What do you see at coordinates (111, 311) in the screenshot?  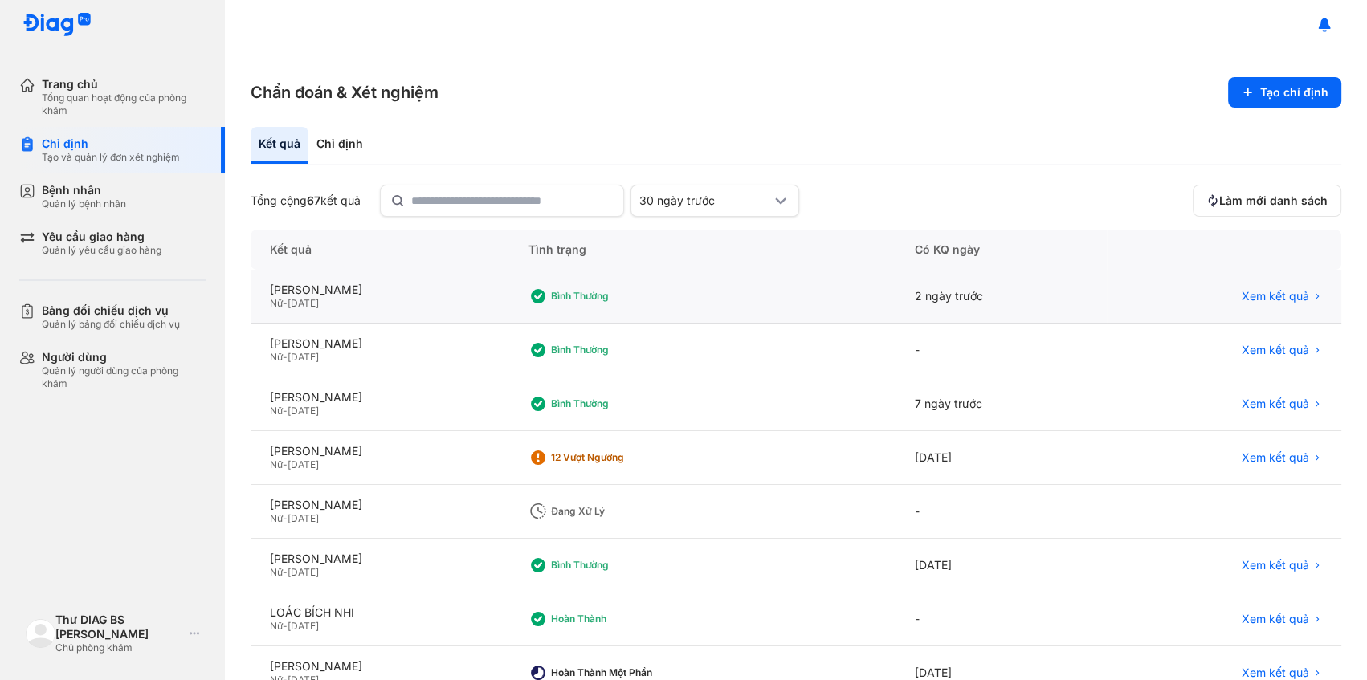 I see `div: Bảng đối chiếu dịch vụ` at bounding box center [111, 311].